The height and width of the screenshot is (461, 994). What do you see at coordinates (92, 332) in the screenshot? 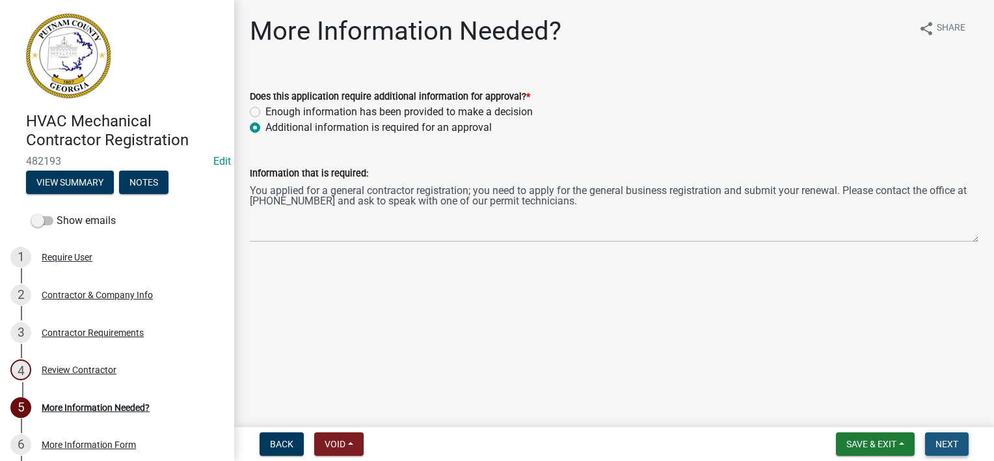
I see `div: Contractor Requirements` at bounding box center [92, 332].